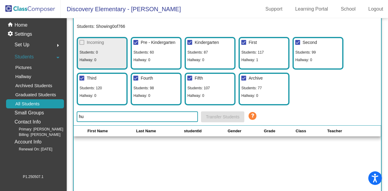 The height and width of the screenshot is (191, 388). I want to click on mat-icon: settings, so click(11, 34).